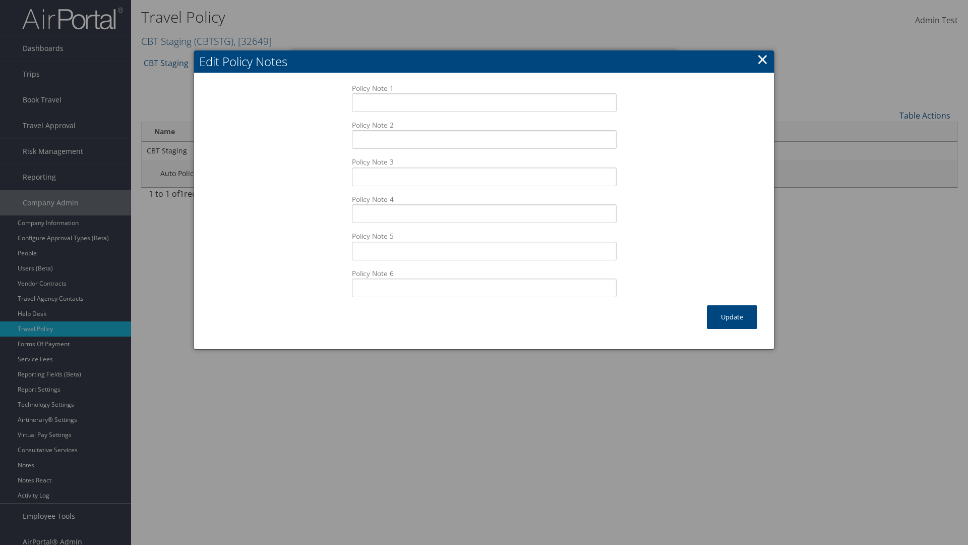  What do you see at coordinates (484, 213) in the screenshot?
I see `input: Policy Note 4` at bounding box center [484, 213].